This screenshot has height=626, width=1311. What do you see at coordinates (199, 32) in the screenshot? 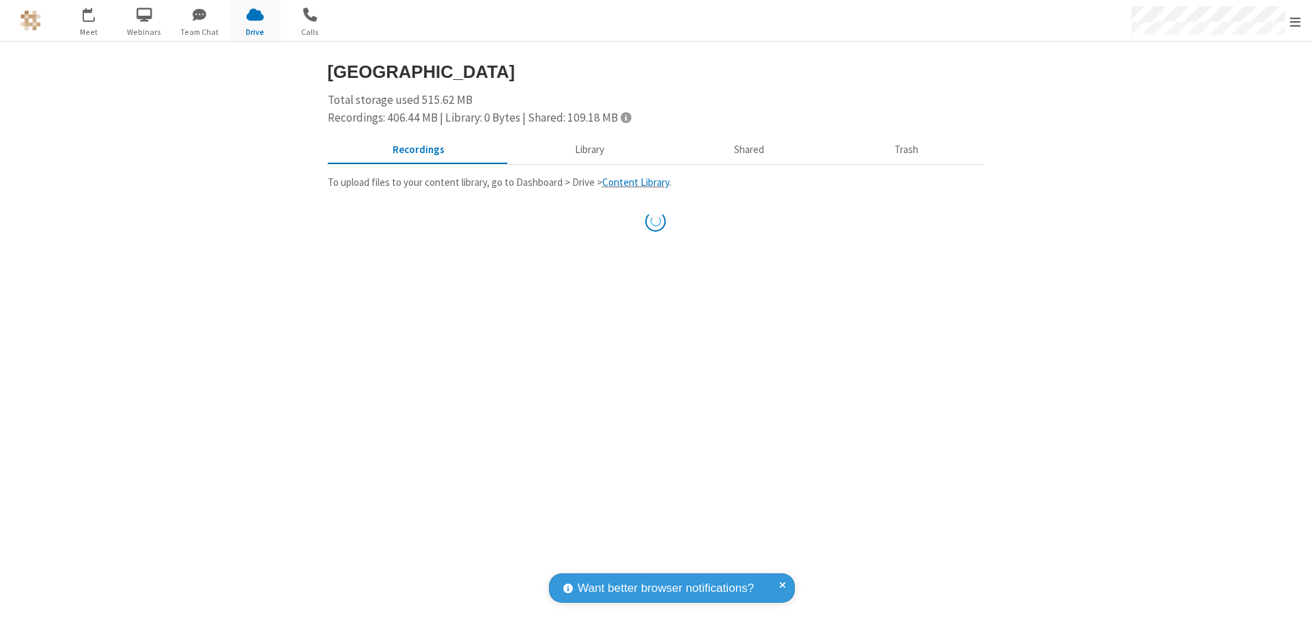
I see `span: Team Chat` at bounding box center [199, 32].